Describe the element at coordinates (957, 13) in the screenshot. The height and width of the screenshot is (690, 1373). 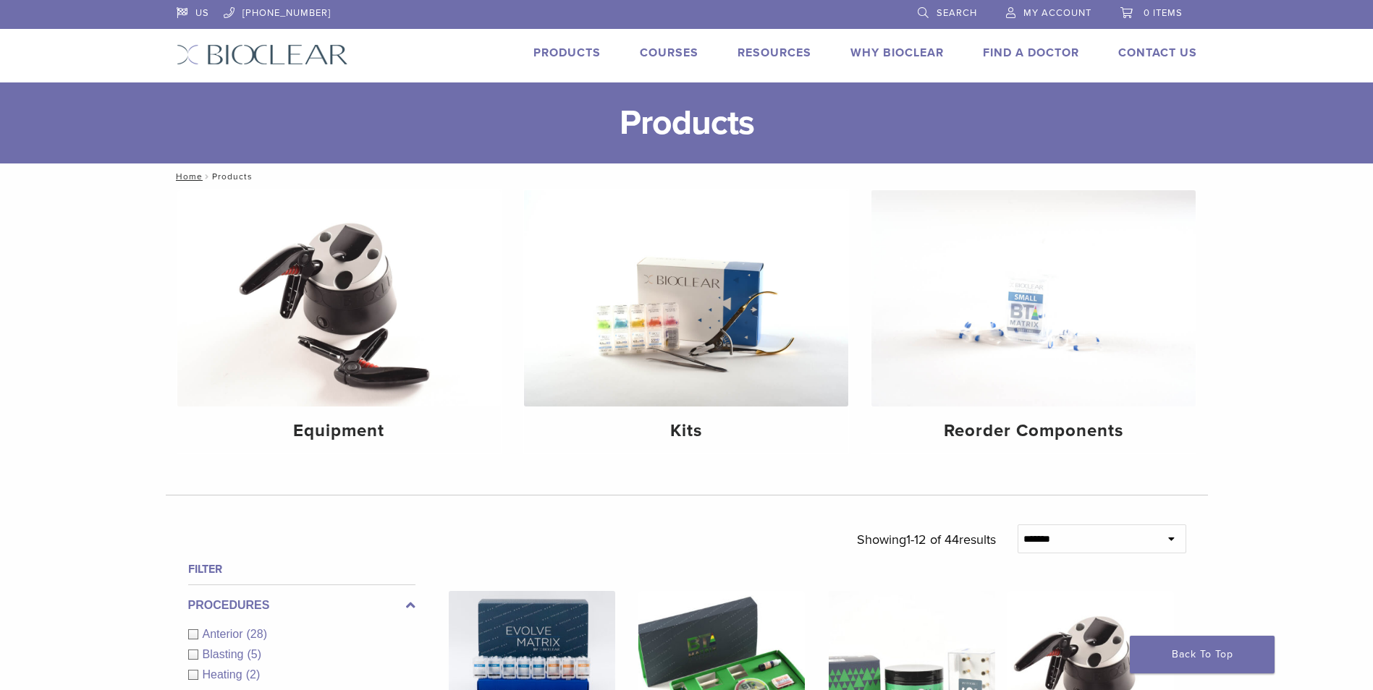
I see `span: Search` at that location.